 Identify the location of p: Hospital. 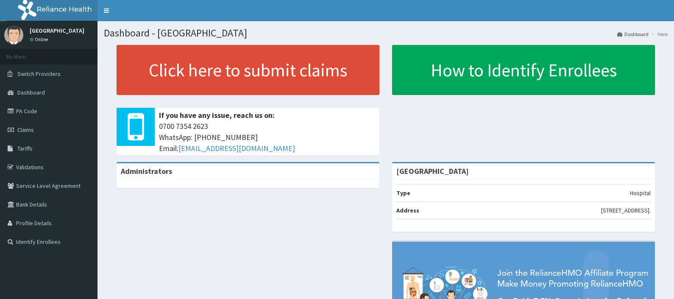
(640, 193).